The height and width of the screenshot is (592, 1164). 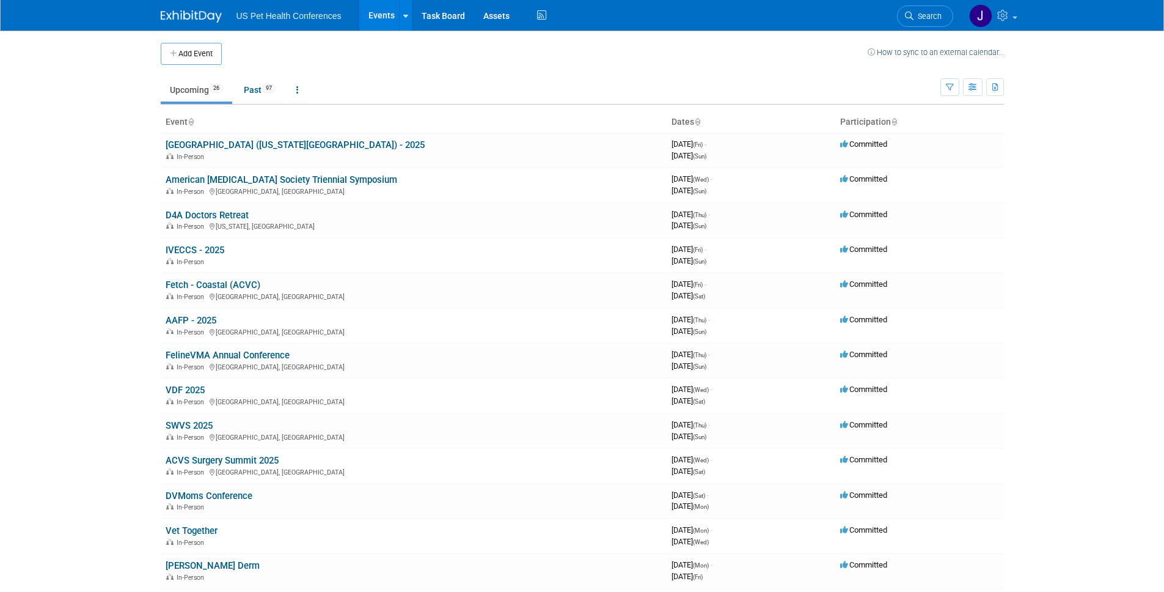 What do you see at coordinates (269, 88) in the screenshot?
I see `span: 97` at bounding box center [269, 88].